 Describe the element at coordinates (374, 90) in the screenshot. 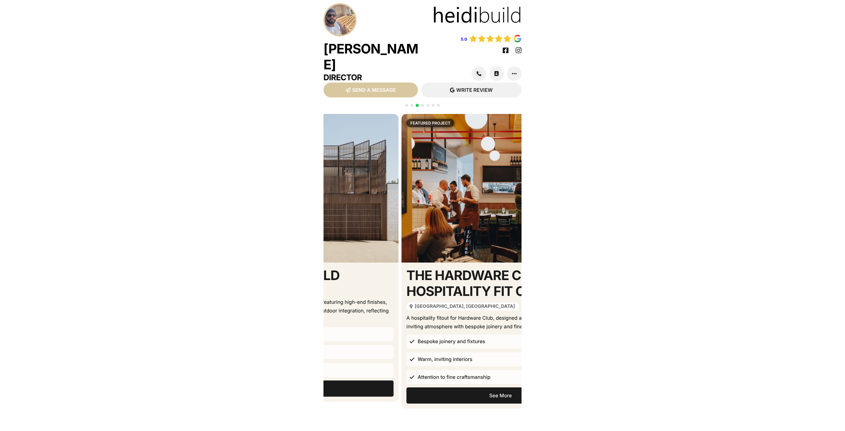

I see `span: SEND A MESSAGE` at that location.